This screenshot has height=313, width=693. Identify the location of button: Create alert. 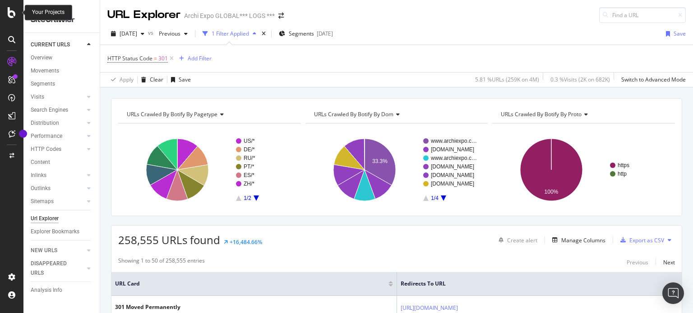
(516, 240).